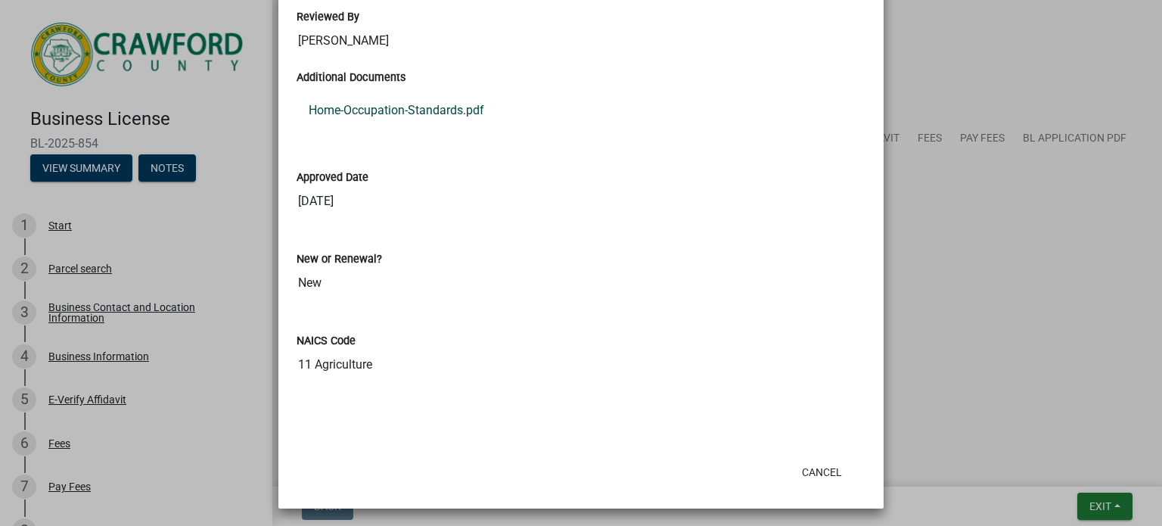  Describe the element at coordinates (339, 259) in the screenshot. I see `label: New or Renewal?` at that location.